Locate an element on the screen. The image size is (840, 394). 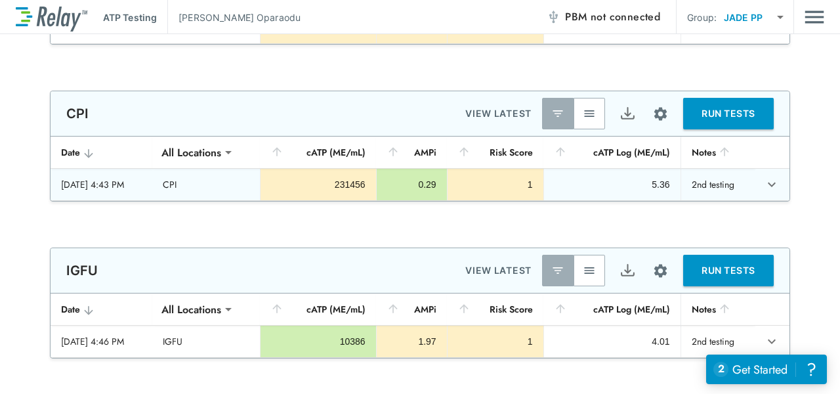
div: 1.97 is located at coordinates (411, 341).